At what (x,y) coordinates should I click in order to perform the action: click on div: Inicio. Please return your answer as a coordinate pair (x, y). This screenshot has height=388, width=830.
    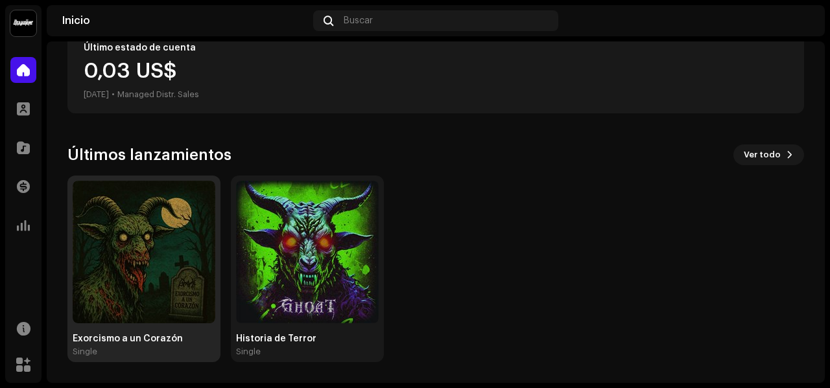
    Looking at the image, I should click on (185, 21).